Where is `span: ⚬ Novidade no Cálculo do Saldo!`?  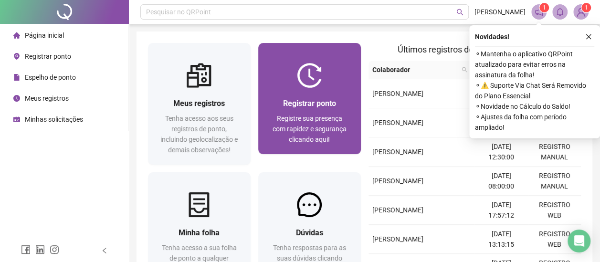 span: ⚬ Novidade no Cálculo do Saldo! is located at coordinates (535, 106).